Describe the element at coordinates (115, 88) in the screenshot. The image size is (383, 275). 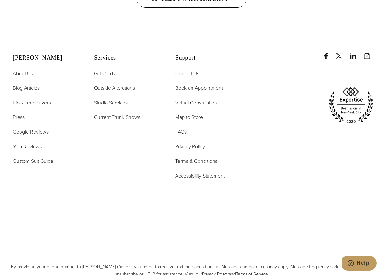
I see `span: Outside Alterations` at that location.